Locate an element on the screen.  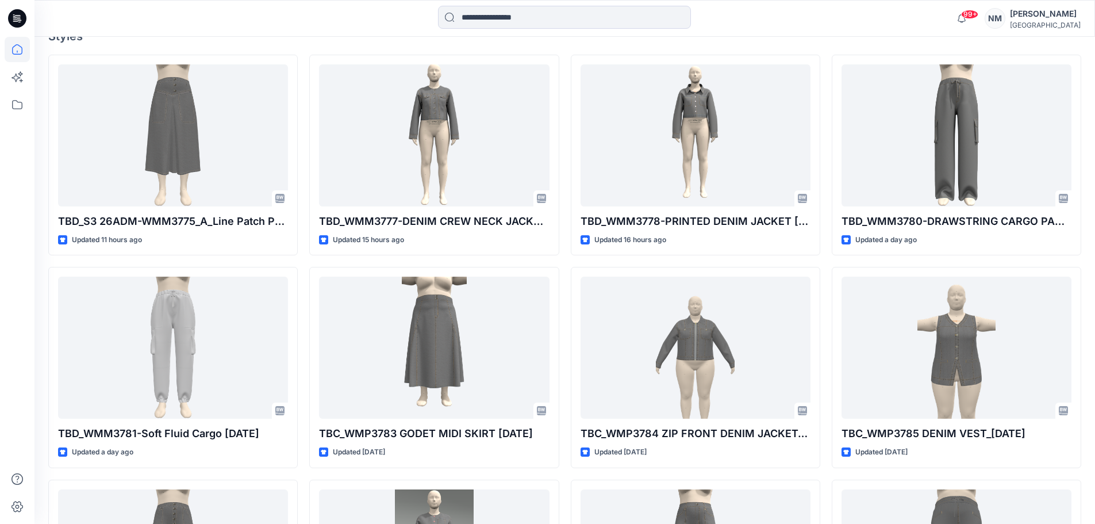
p: Updated 16 hours ago is located at coordinates (630, 240).